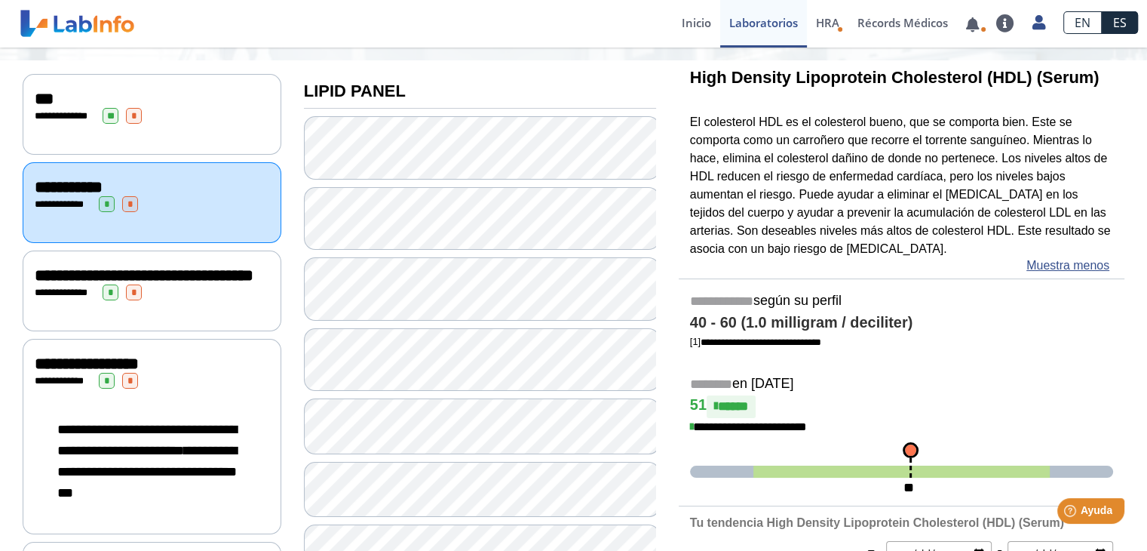 The image size is (1147, 551). What do you see at coordinates (1068, 266) in the screenshot?
I see `a: Muestra menos` at bounding box center [1068, 266].